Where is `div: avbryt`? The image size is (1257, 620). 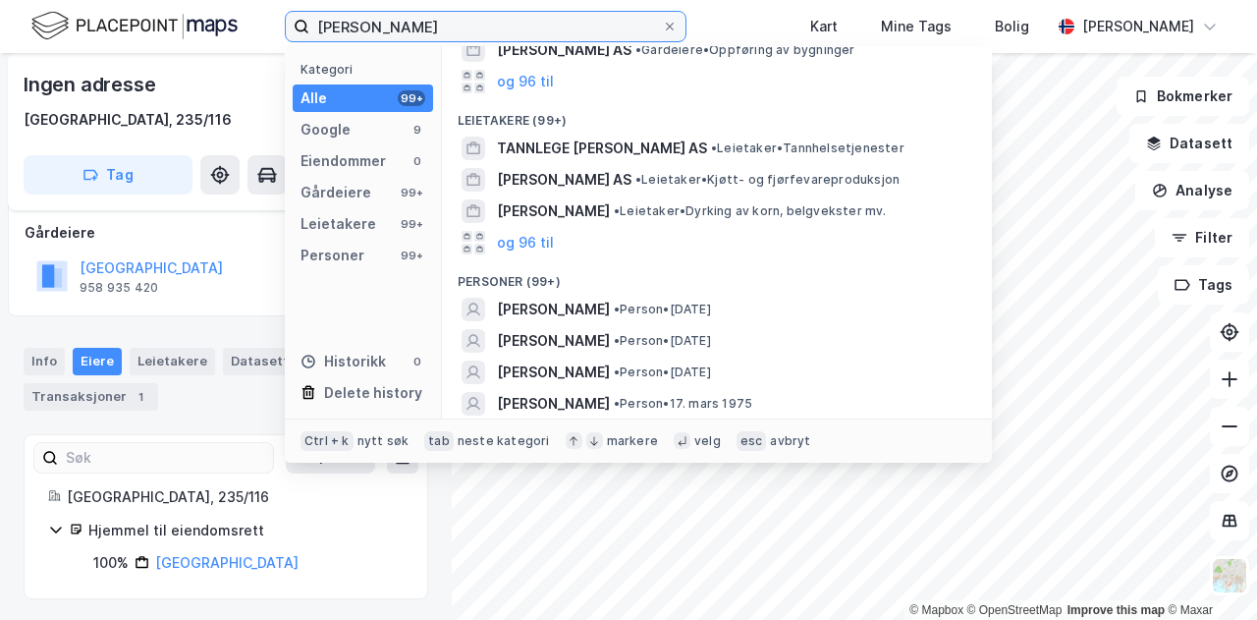 div: avbryt is located at coordinates (790, 441).